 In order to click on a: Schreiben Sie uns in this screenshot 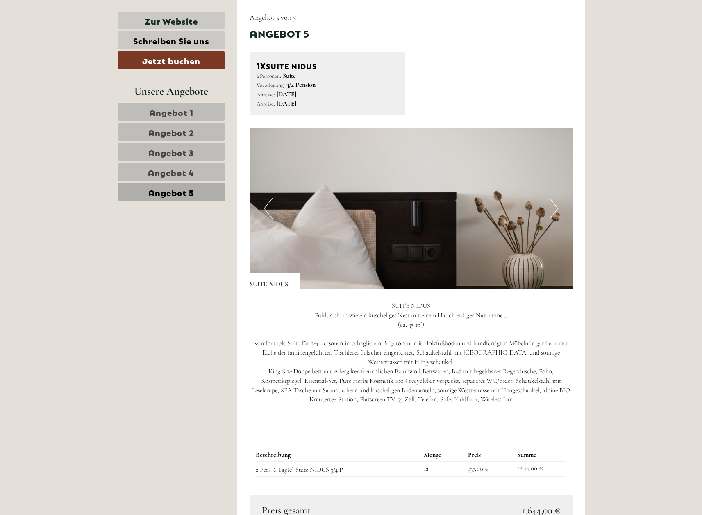, I will do `click(171, 40)`.